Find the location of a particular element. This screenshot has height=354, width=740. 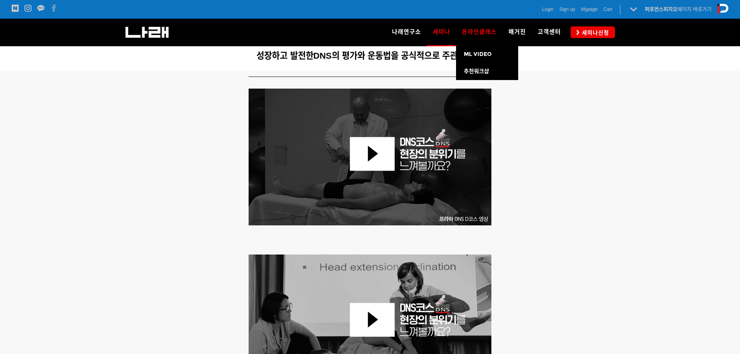

span: 나래연구소 is located at coordinates (407, 32).